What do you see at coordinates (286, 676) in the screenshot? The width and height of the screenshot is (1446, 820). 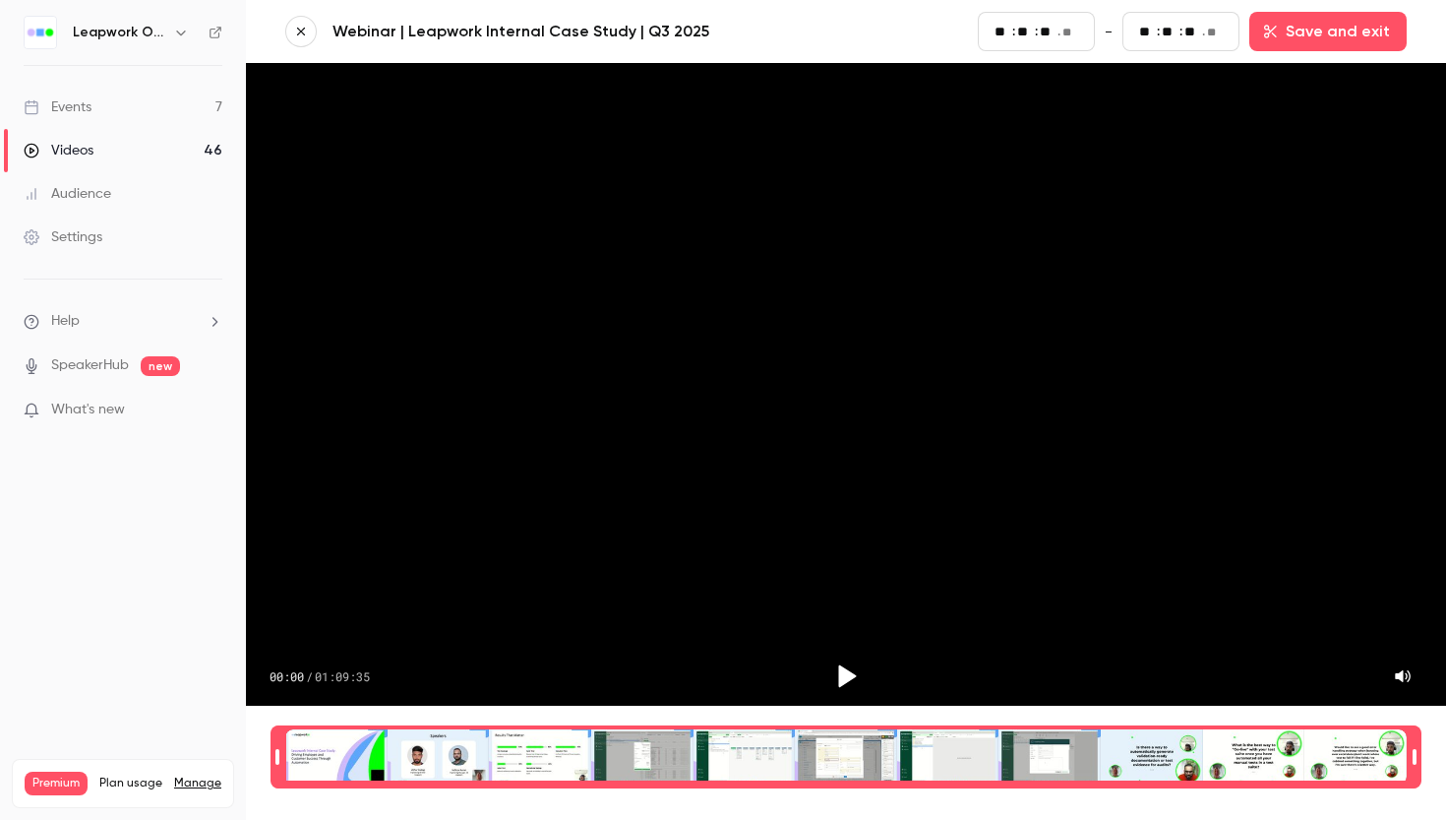 I see `span: 00:00` at bounding box center [286, 676].